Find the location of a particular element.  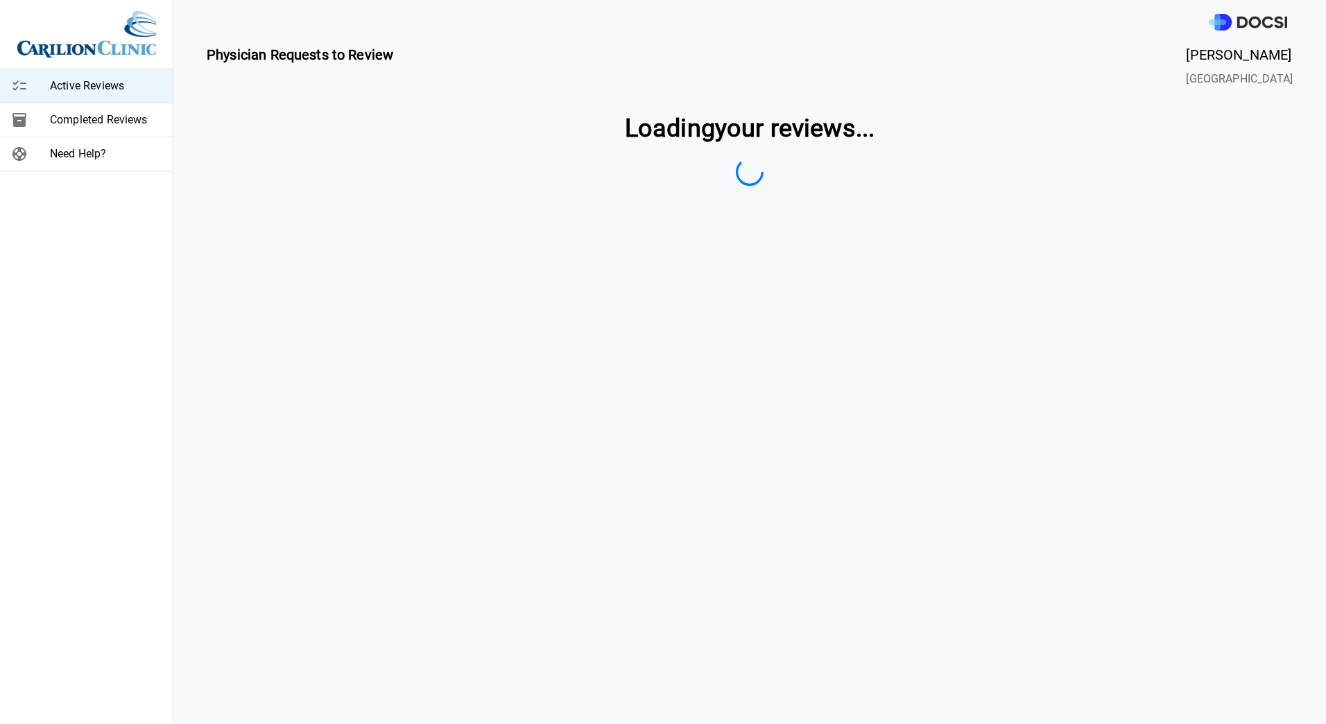

span: Loading your reviews ... is located at coordinates (750, 128).